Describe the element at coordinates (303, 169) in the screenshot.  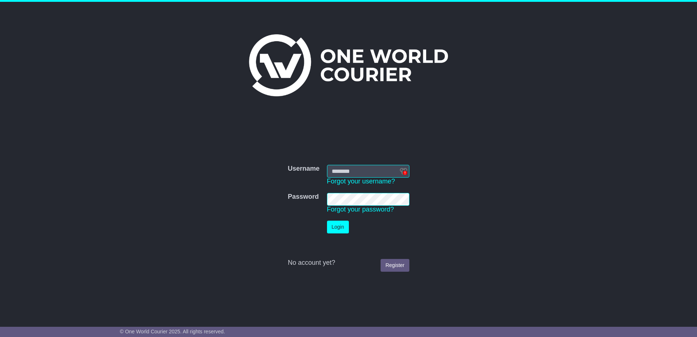
I see `label: Username` at that location.